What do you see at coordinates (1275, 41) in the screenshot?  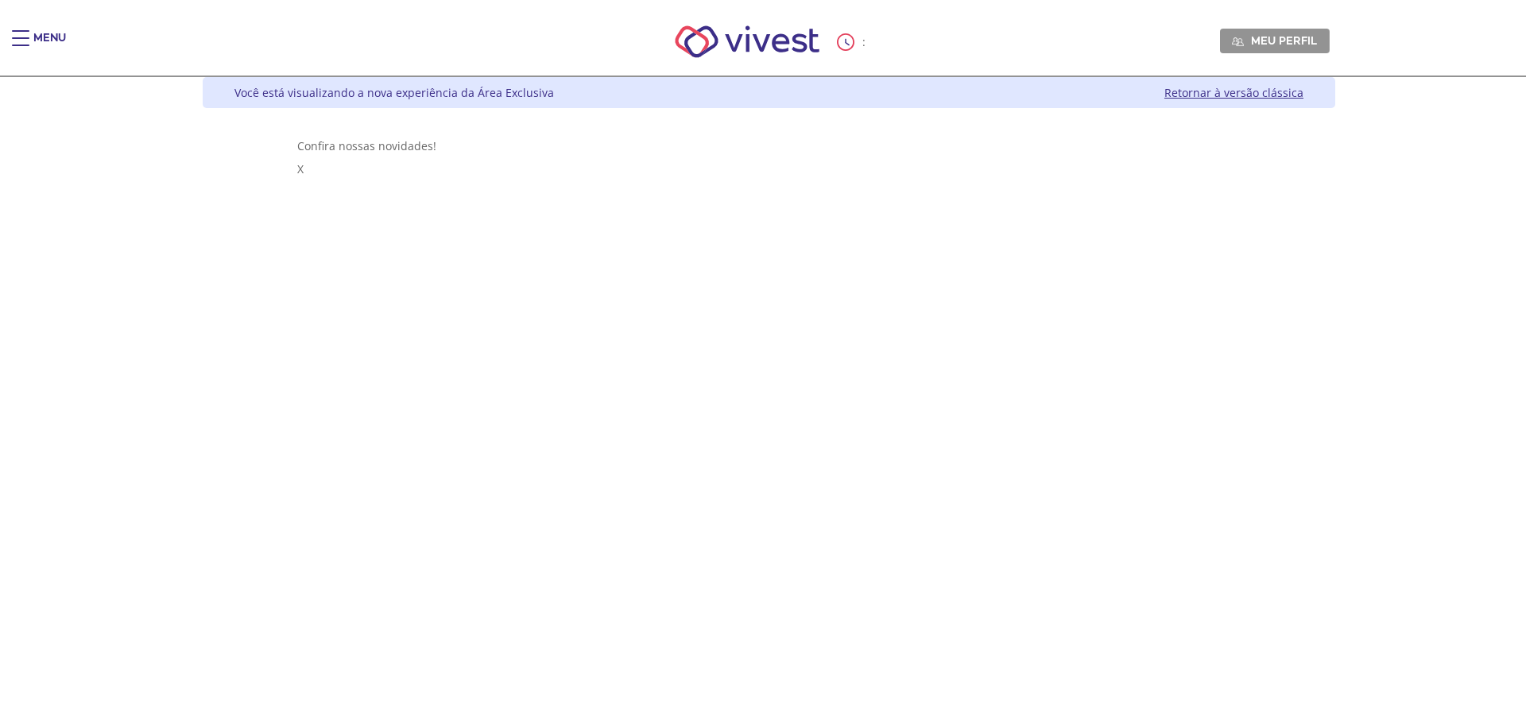 I see `a: Meu perfil` at bounding box center [1275, 41].